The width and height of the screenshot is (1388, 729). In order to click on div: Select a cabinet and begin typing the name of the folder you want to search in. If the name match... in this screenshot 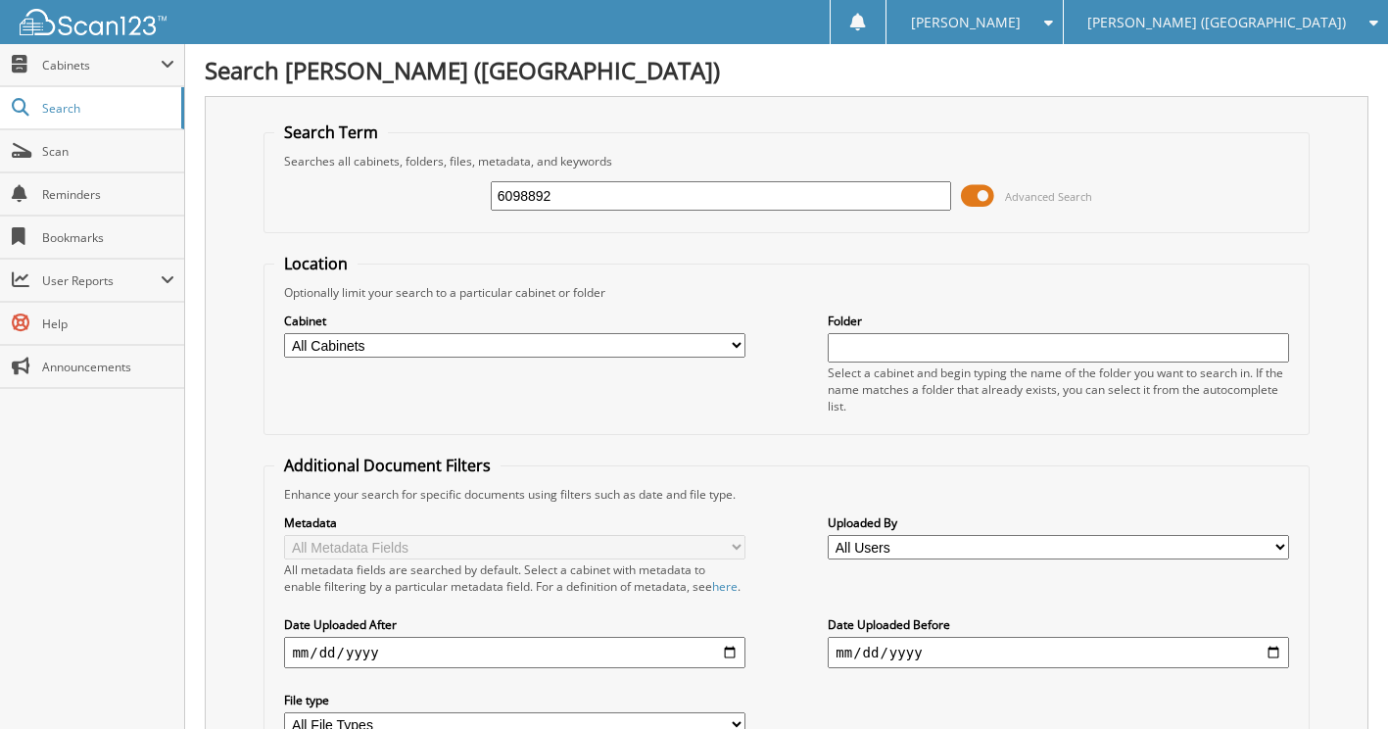, I will do `click(1058, 389)`.